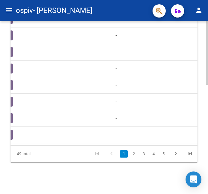  I want to click on a: go to last page, so click(190, 154).